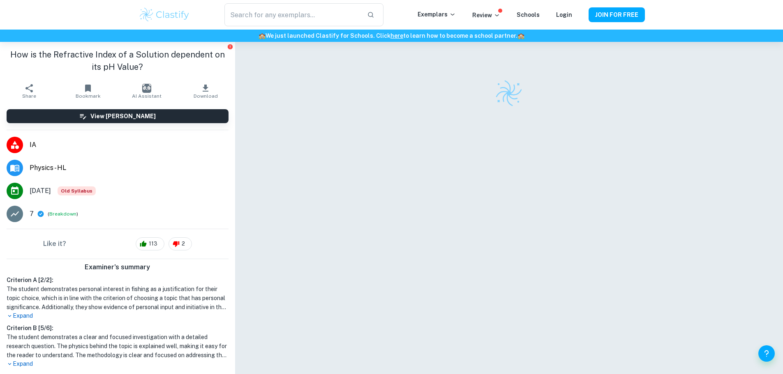 This screenshot has width=783, height=374. Describe the element at coordinates (118, 268) in the screenshot. I see `h6: Examiner's summary` at that location.